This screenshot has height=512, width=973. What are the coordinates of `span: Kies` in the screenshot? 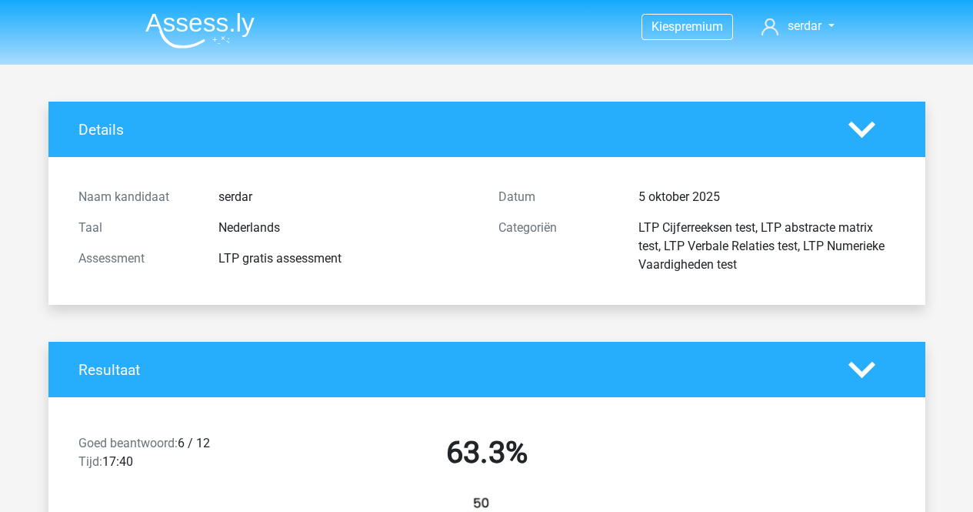 It's located at (663, 26).